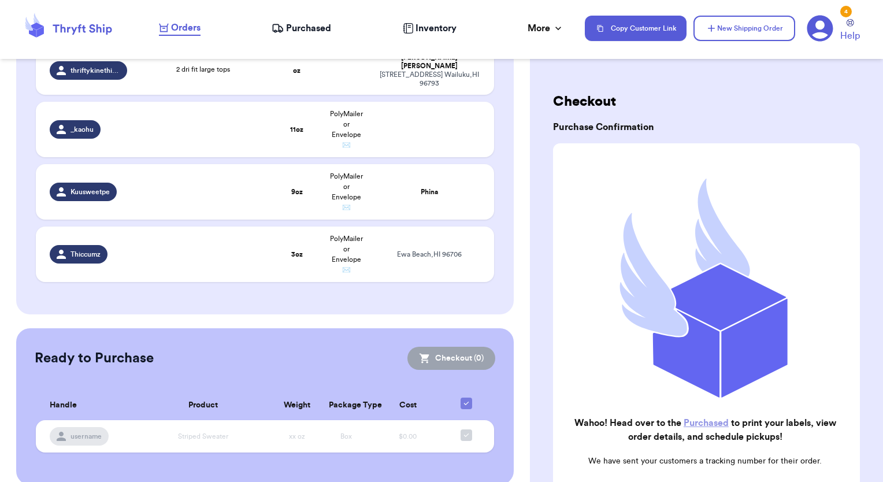  I want to click on a: 4, so click(820, 28).